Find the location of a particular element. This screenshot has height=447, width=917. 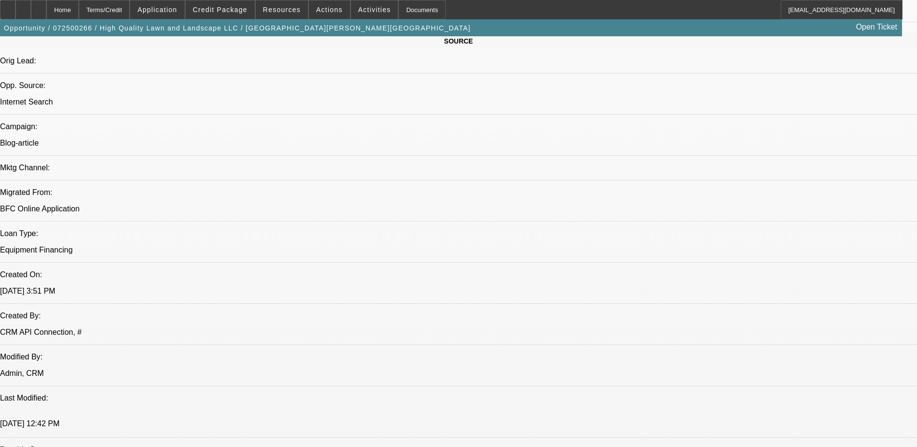

button: Credit Package is located at coordinates (220, 10).